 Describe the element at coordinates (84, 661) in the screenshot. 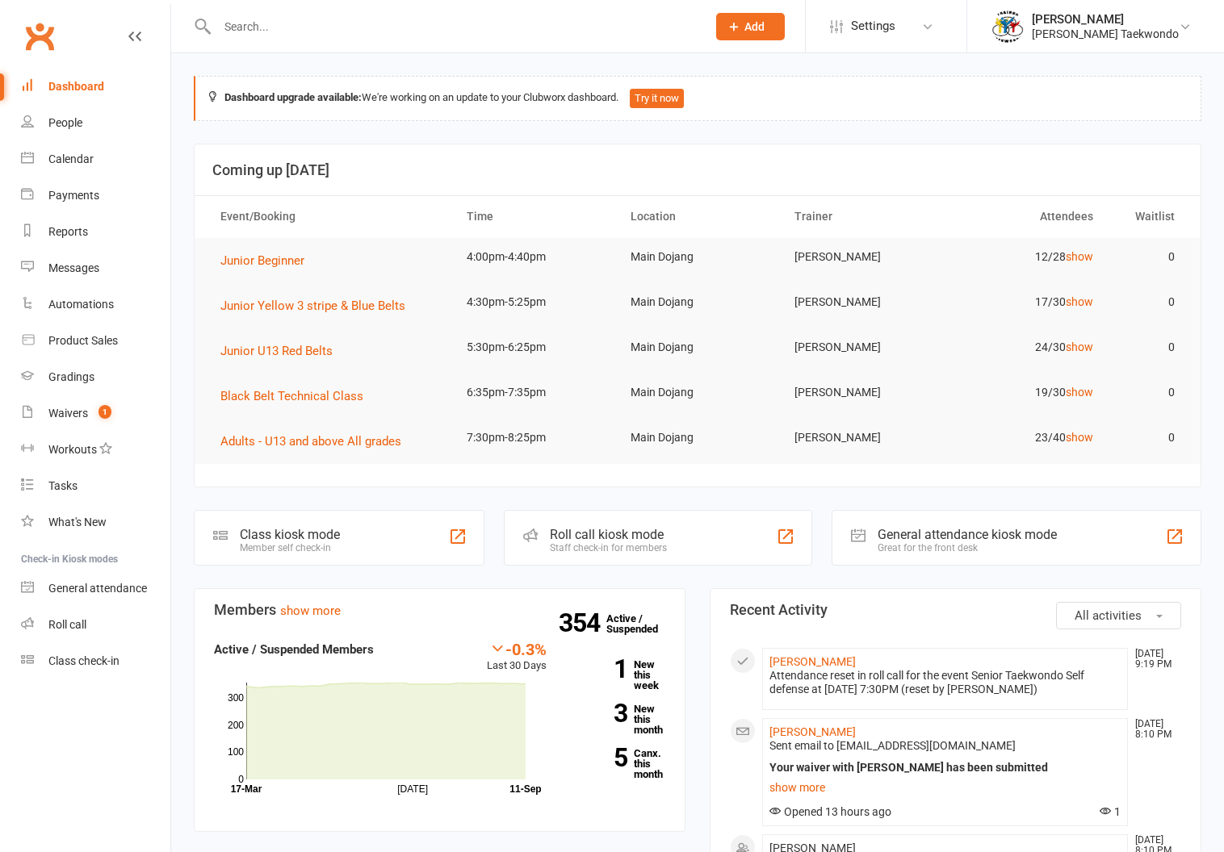

I see `div: Class check-in` at that location.